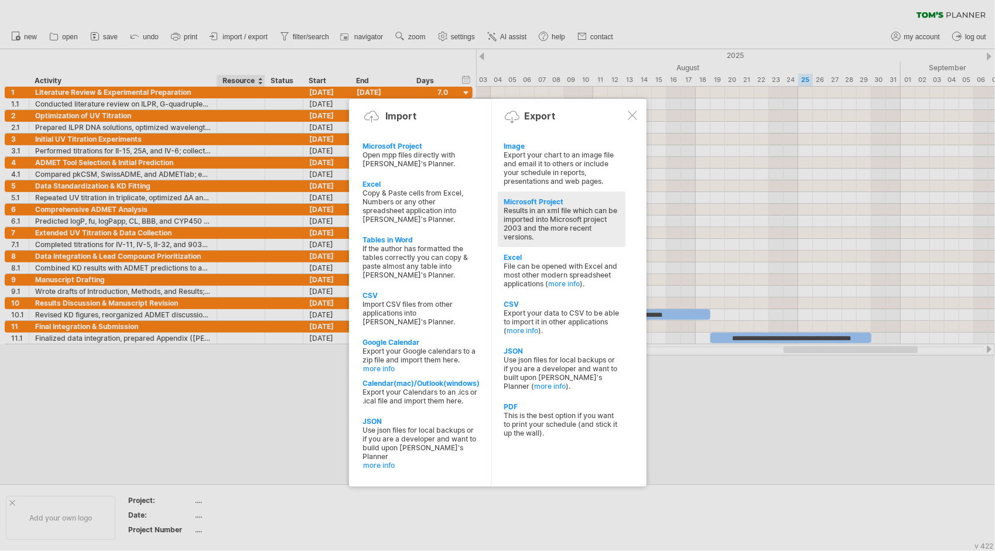 This screenshot has width=995, height=551. Describe the element at coordinates (421, 262) in the screenshot. I see `div: If the author has formatted the tables correctly you can copy & paste almost any table into [PERS...` at that location.